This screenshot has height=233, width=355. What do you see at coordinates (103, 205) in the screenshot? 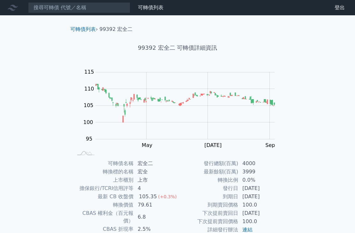
I see `td: 轉換價值` at bounding box center [103, 205].